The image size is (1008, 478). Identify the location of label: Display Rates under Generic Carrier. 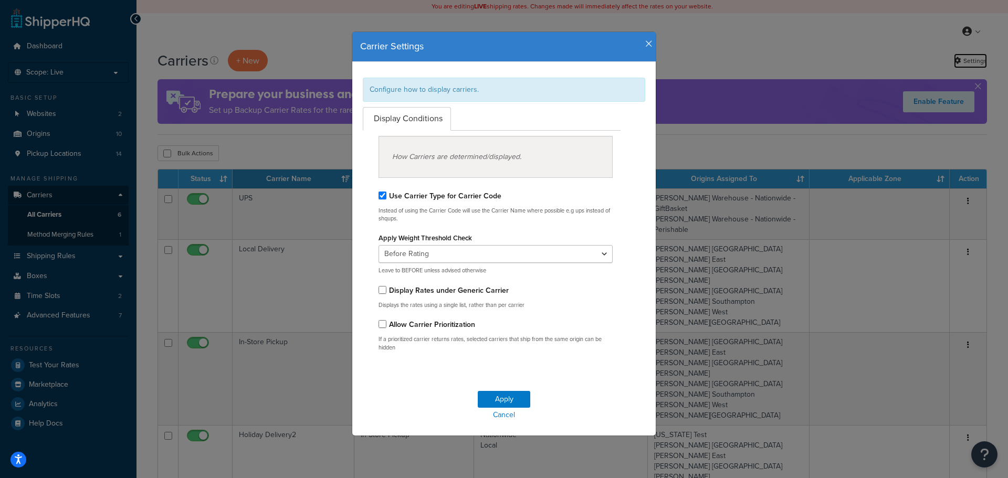
(449, 290).